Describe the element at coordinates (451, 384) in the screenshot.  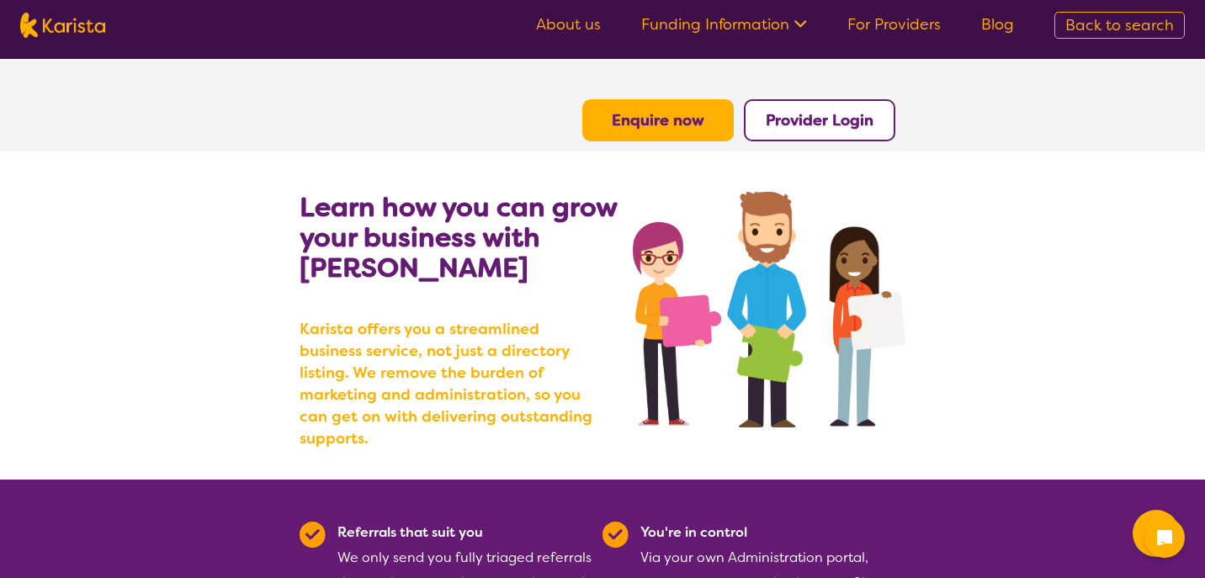
I see `b: Karista offers you a streamlined business service, not just a directory listing. We remove the bu...` at that location.